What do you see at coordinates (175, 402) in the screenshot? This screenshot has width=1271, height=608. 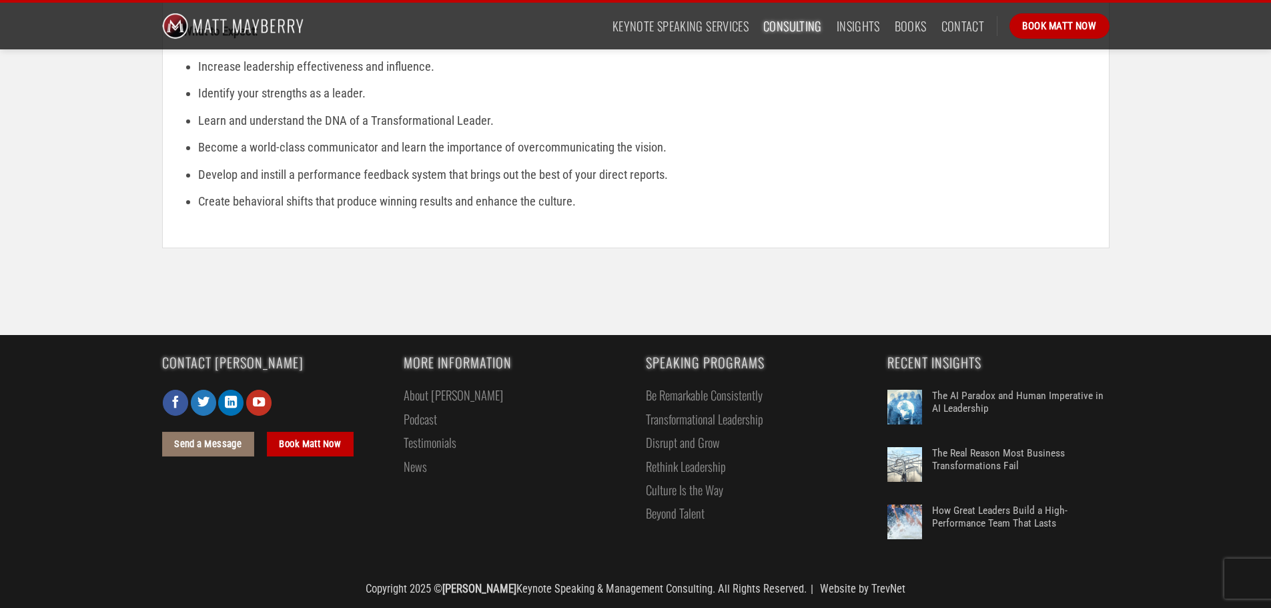 I see `a: Follow on Facebook` at bounding box center [175, 402].